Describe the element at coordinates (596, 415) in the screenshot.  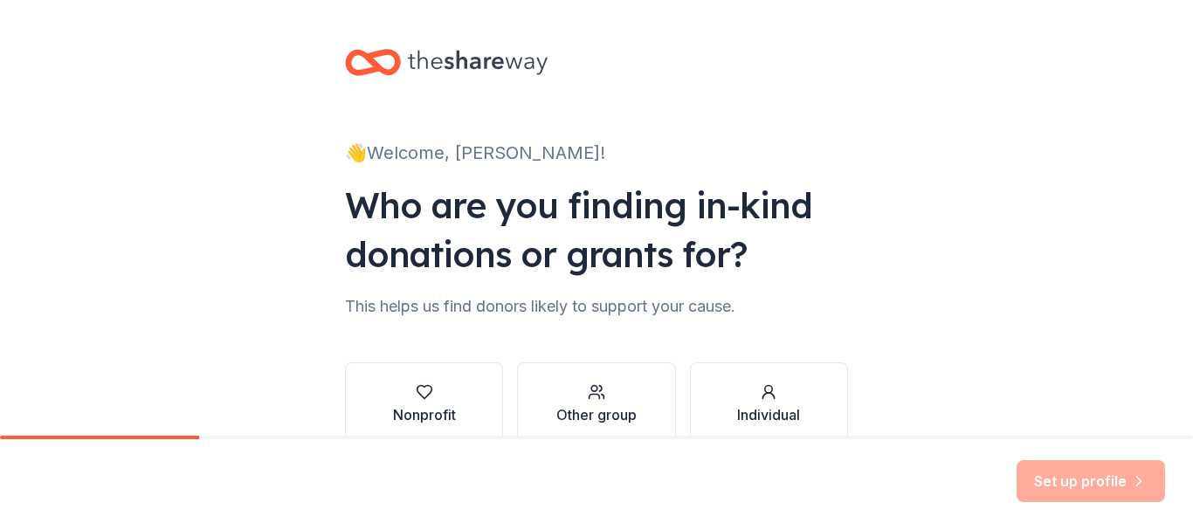
I see `div: Other group` at that location.